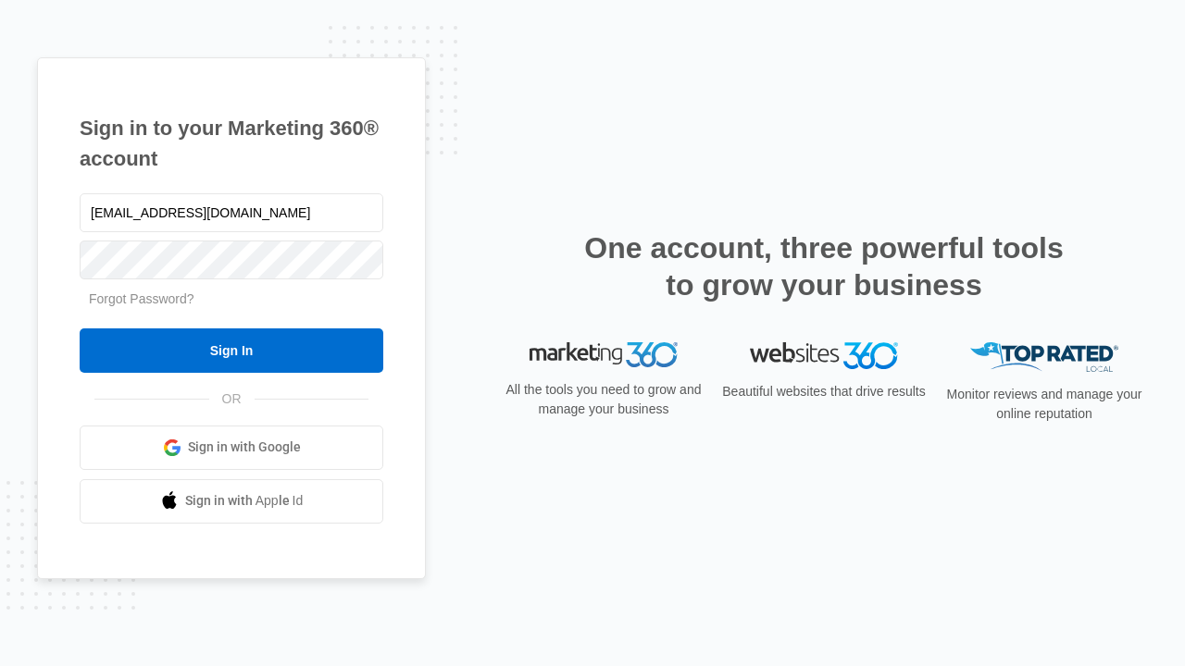 The image size is (1185, 666). I want to click on p: Beautiful websites that drive results, so click(824, 392).